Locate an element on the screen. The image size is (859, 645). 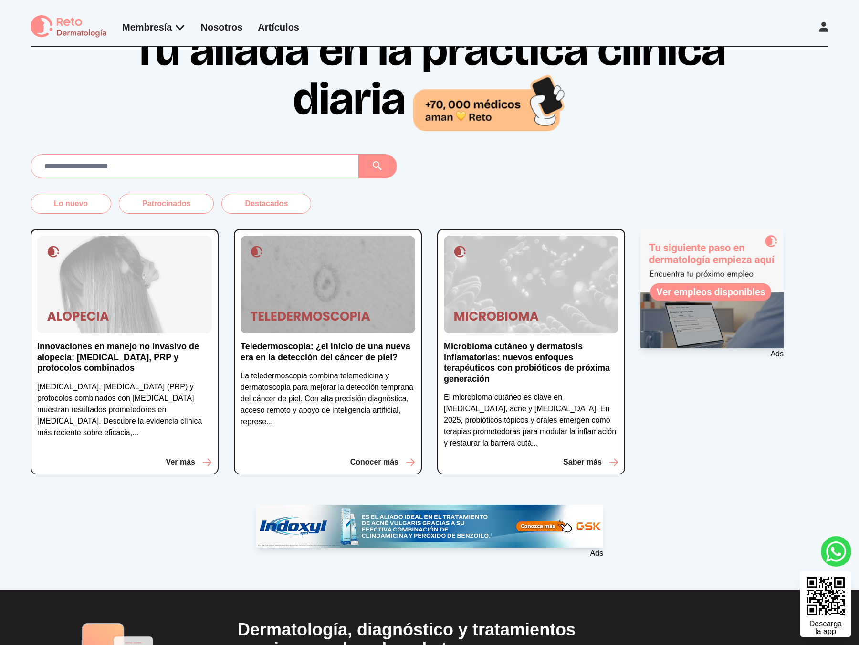
img: Innovaciones en manejo no invasivo de alopecia: microneedling, PRP y protocolos combinados is located at coordinates (125, 285).